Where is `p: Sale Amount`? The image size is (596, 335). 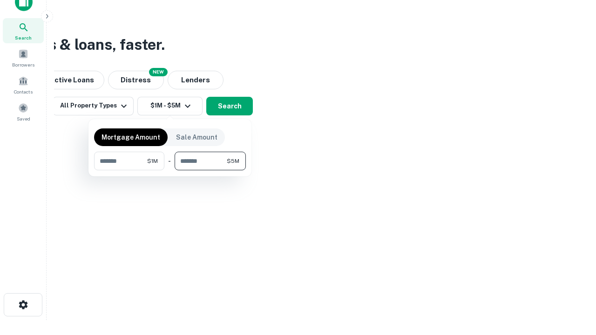 p: Sale Amount is located at coordinates (197, 137).